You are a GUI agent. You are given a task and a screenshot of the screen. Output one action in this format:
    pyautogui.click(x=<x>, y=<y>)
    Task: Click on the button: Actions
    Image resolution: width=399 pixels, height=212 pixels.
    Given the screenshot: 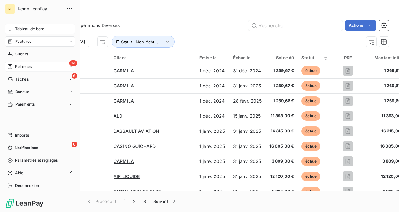 What is the action you would take?
    pyautogui.click(x=361, y=25)
    